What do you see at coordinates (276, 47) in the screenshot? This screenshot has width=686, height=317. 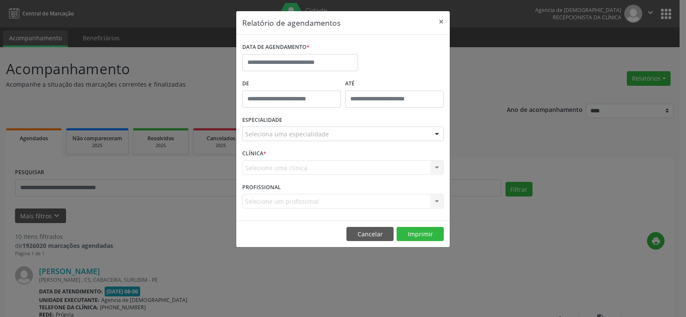 I see `label: DATA DE AGENDAMENTO` at bounding box center [276, 47].